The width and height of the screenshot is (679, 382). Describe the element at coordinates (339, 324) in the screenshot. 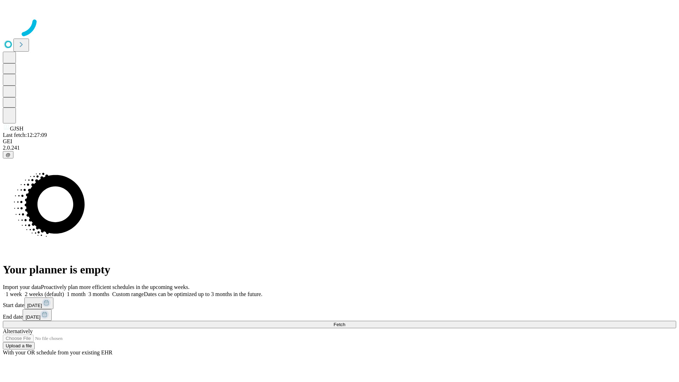

I see `button: Fetch` at that location.